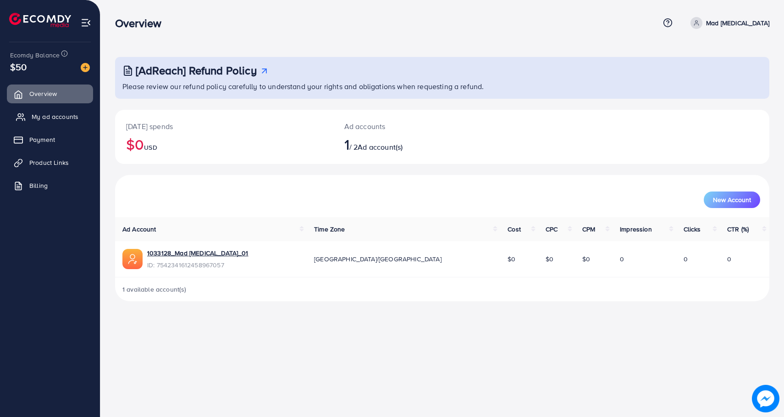 The image size is (784, 417). I want to click on h3: [AdReach] Refund Policy, so click(196, 70).